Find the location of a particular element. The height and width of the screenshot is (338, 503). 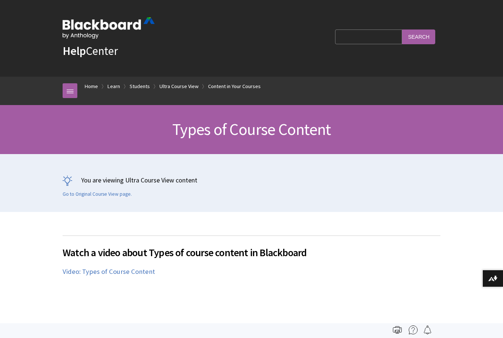

a: HelpCenter is located at coordinates (90, 51).